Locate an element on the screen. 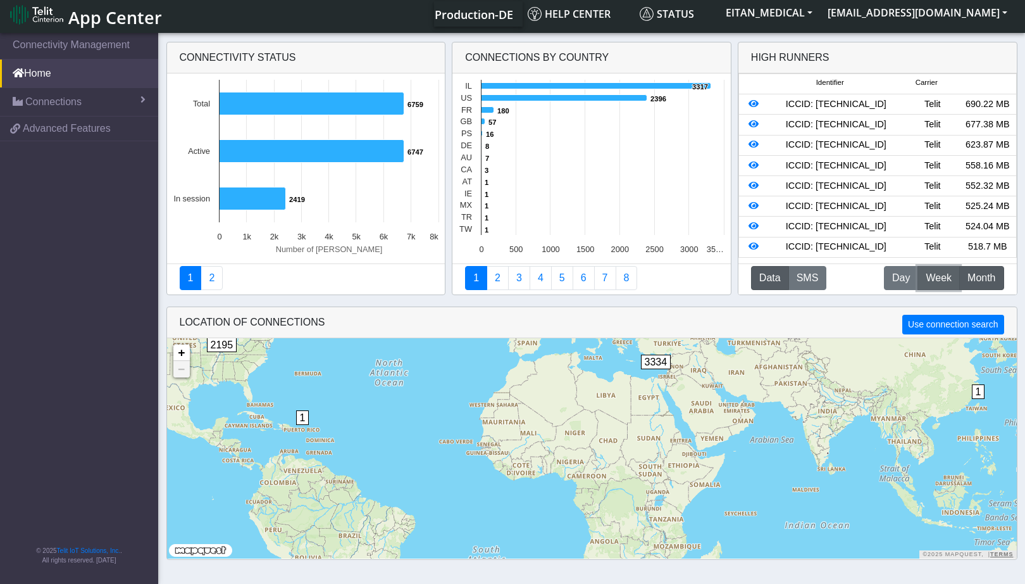  text: 7k is located at coordinates (411, 236).